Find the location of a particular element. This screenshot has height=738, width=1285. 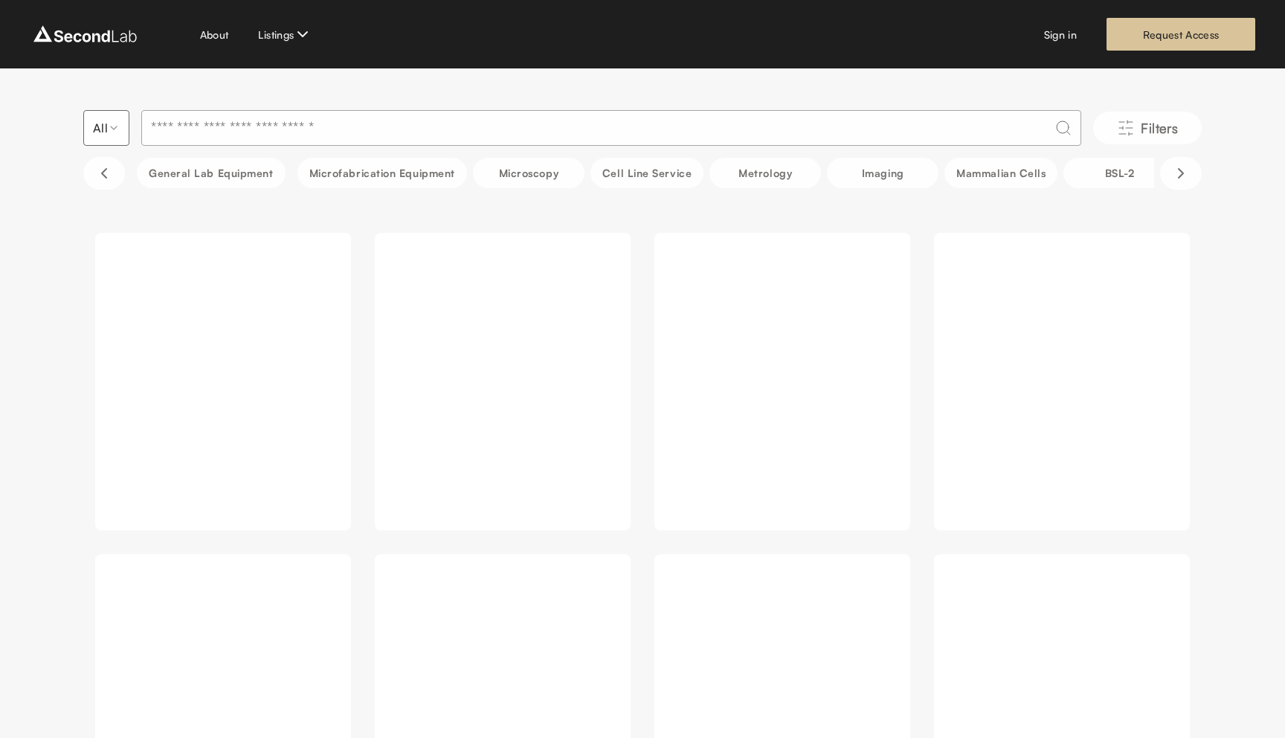

button: Microfabrication Equipment is located at coordinates (382, 173).